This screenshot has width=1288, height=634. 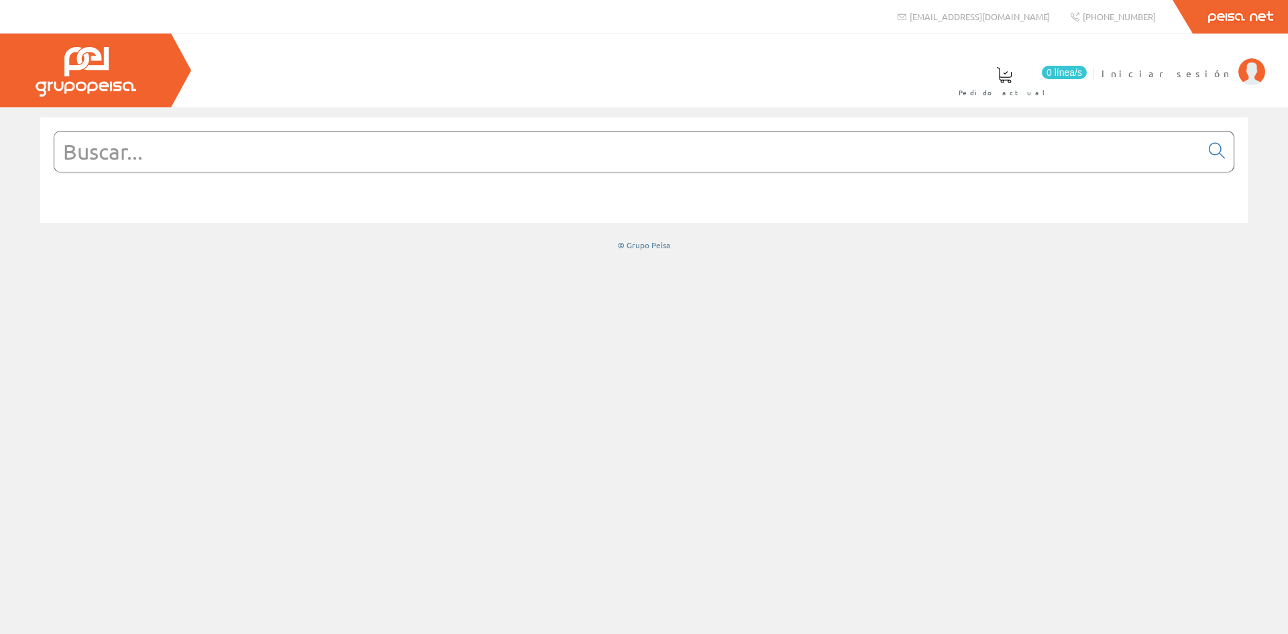 I want to click on a: Iniciar sesión, so click(x=1183, y=62).